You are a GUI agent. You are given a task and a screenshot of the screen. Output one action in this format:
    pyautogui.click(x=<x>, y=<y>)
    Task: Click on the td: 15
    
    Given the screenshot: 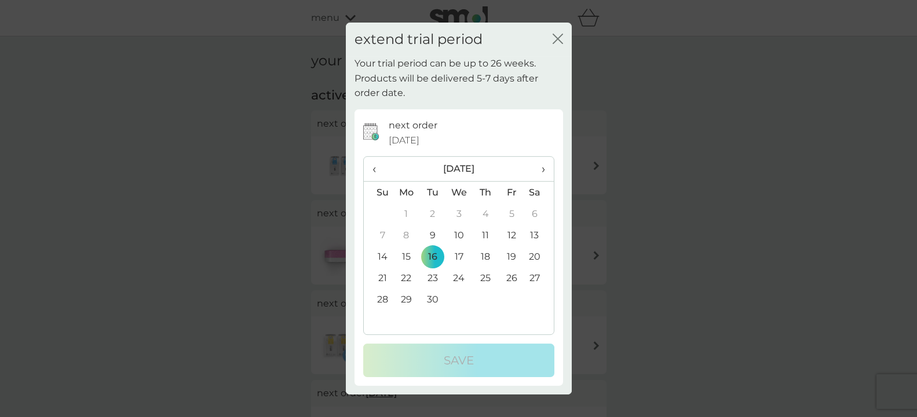 What is the action you would take?
    pyautogui.click(x=406, y=256)
    